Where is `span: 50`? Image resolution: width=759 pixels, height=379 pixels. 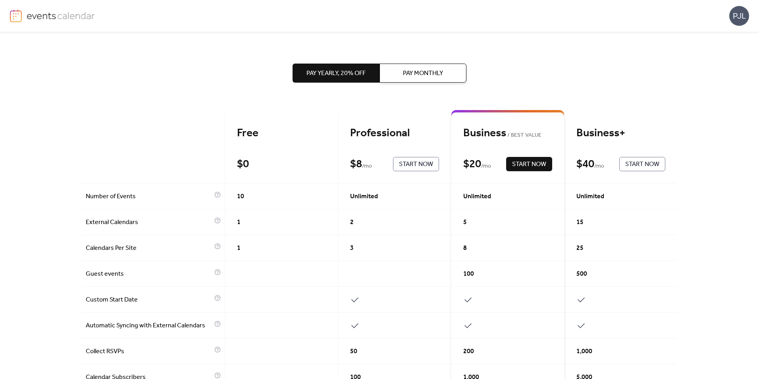
span: 50 is located at coordinates (354, 351).